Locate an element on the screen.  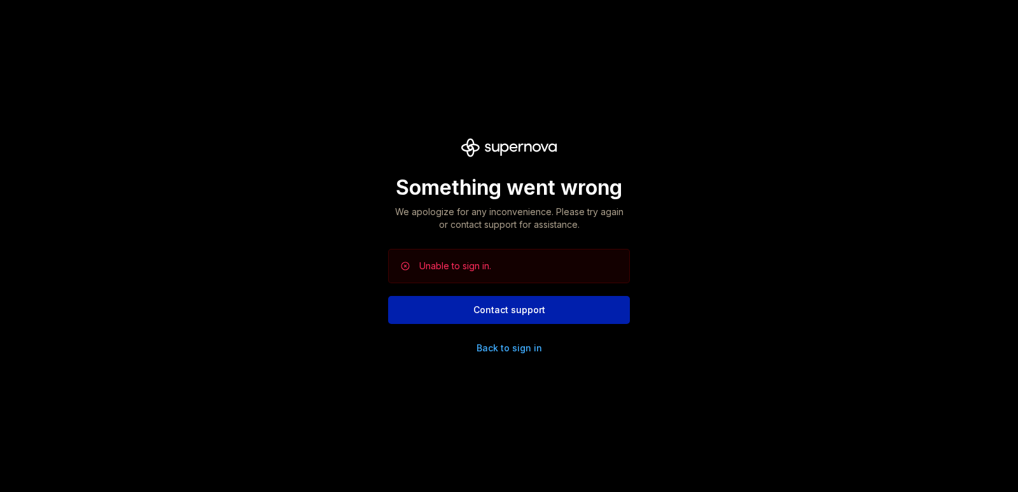
div: Back to sign in is located at coordinates (509, 348).